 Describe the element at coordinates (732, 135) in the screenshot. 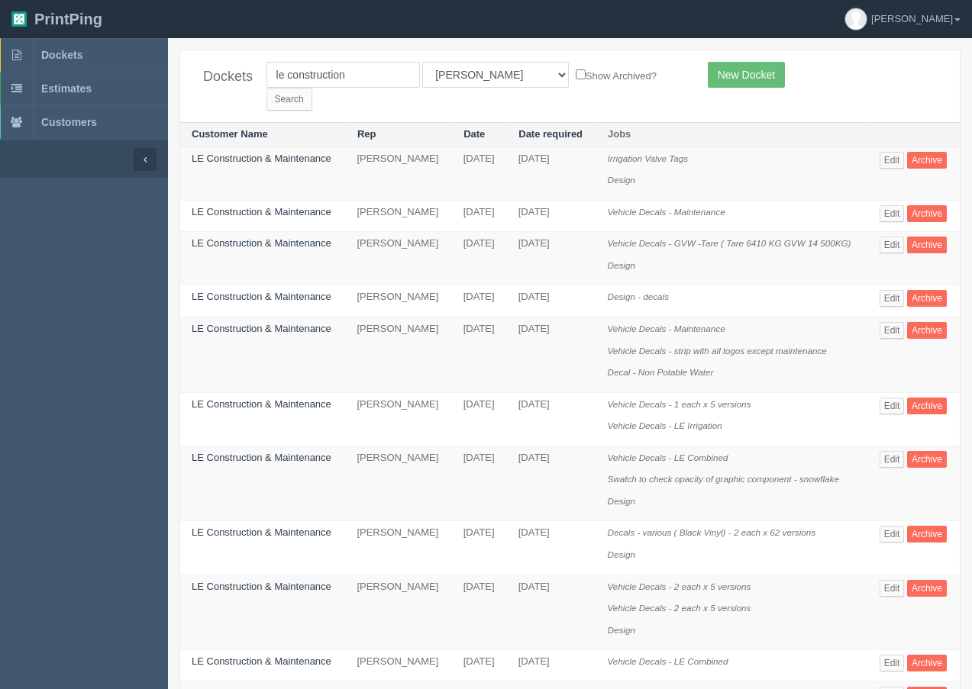

I see `th: Jobs` at that location.